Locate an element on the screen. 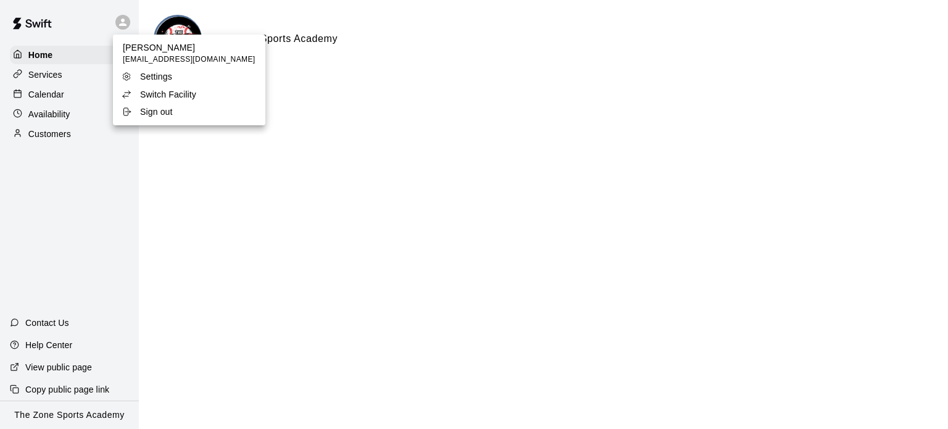  p: Switch Facility is located at coordinates (168, 94).